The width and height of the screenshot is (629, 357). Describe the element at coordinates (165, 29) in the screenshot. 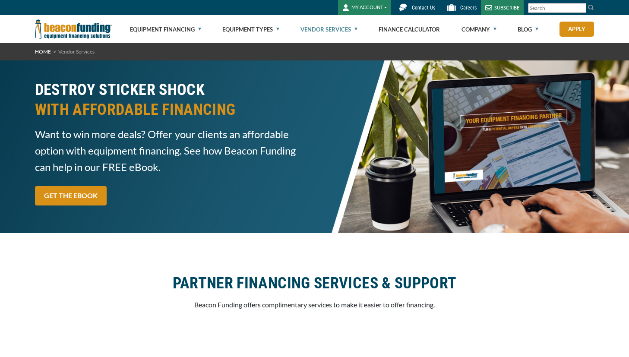

I see `a: Equipment Financing` at that location.